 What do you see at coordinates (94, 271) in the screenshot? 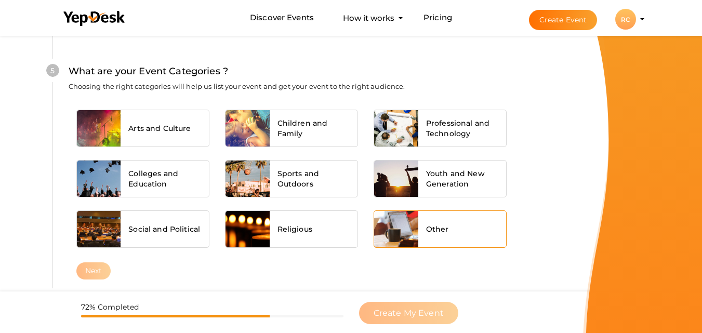
I see `button: Next` at bounding box center [94, 271].